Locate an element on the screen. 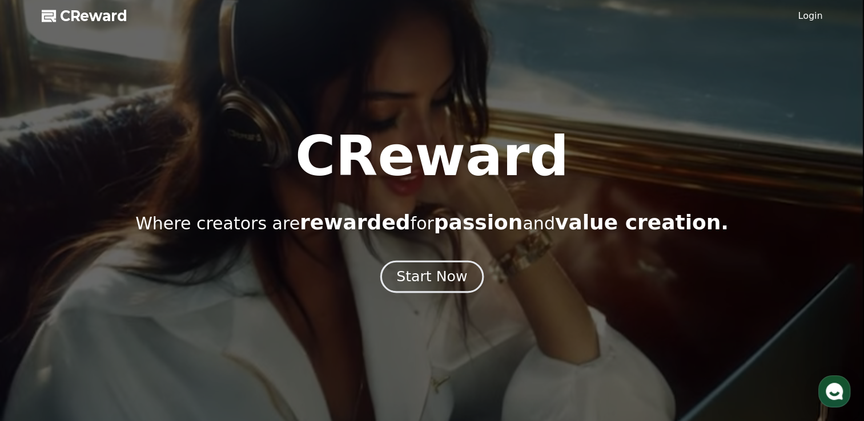  div: Start Now is located at coordinates (432, 277).